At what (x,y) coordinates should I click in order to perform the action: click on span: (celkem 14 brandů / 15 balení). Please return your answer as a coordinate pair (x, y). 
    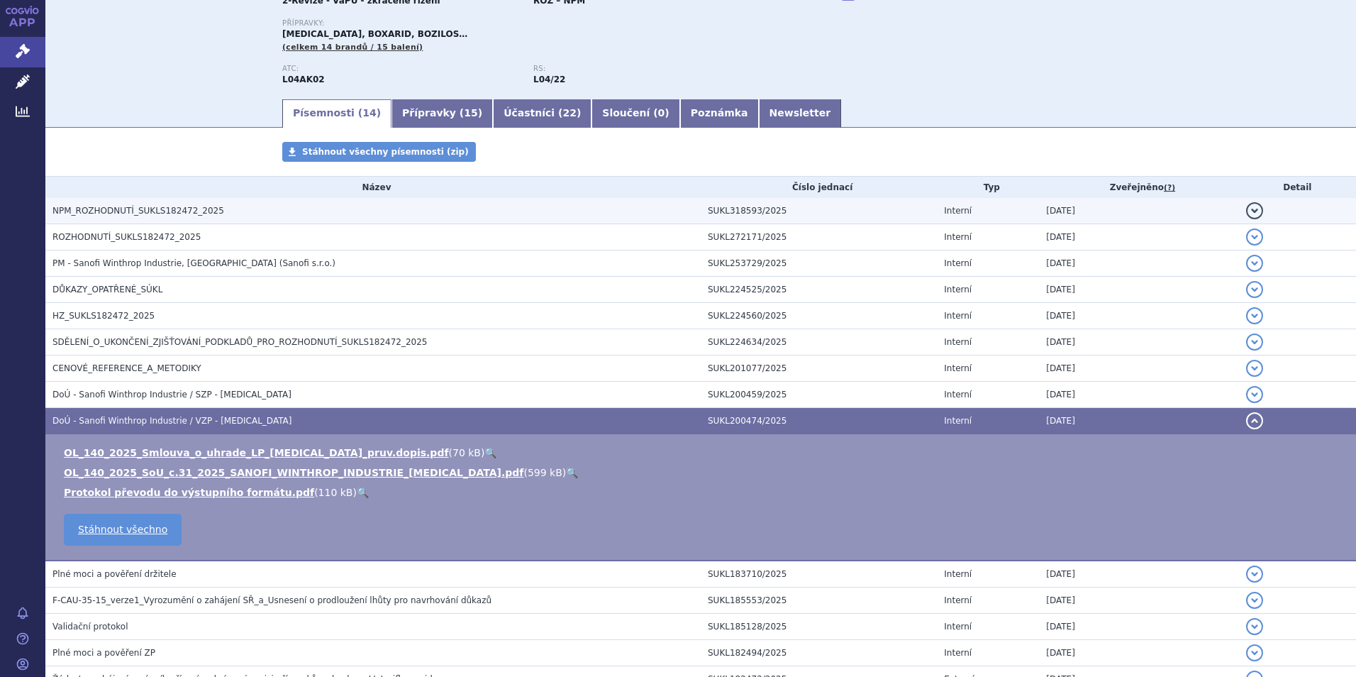
    Looking at the image, I should click on (353, 47).